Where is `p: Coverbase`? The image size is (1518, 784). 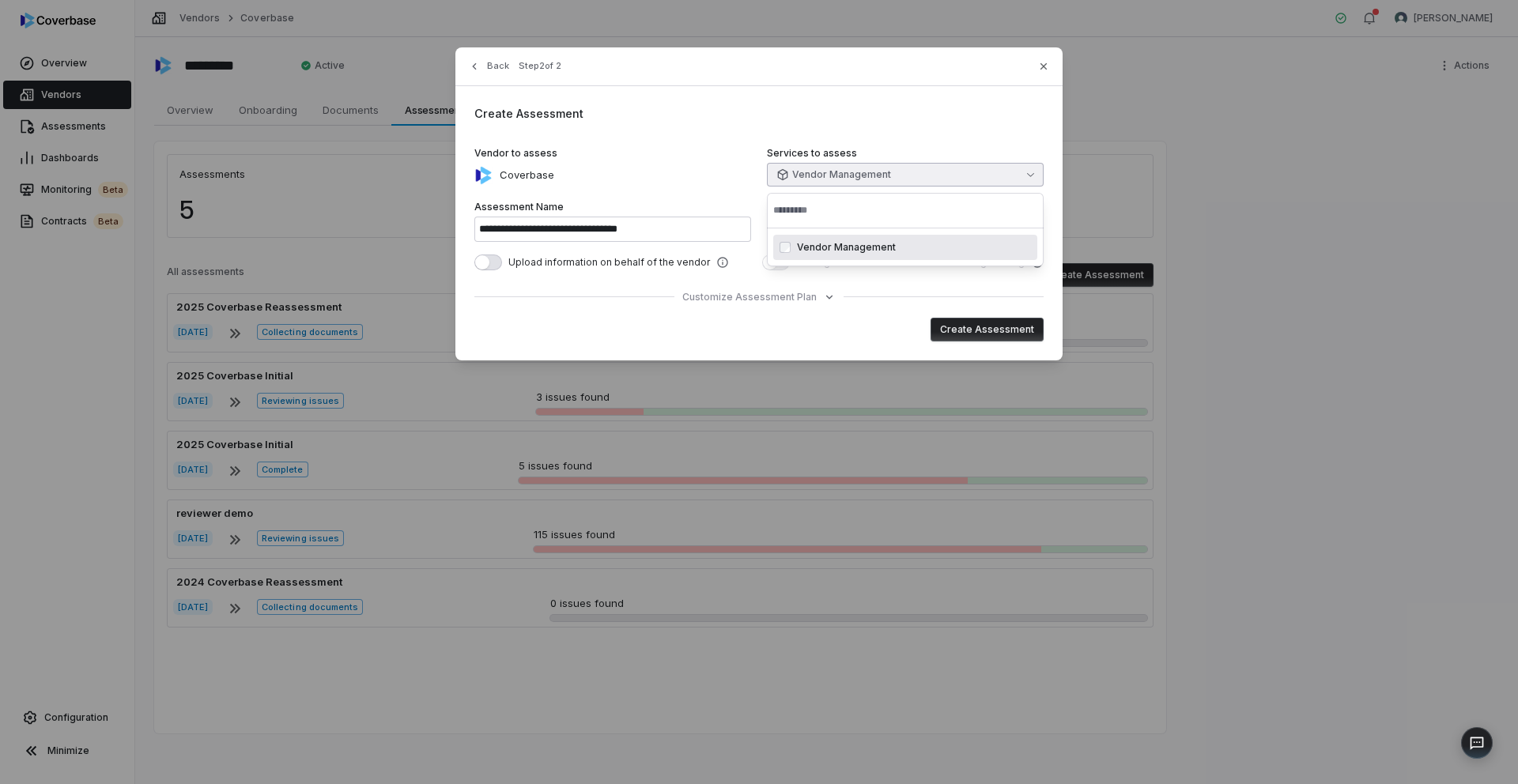
p: Coverbase is located at coordinates (523, 176).